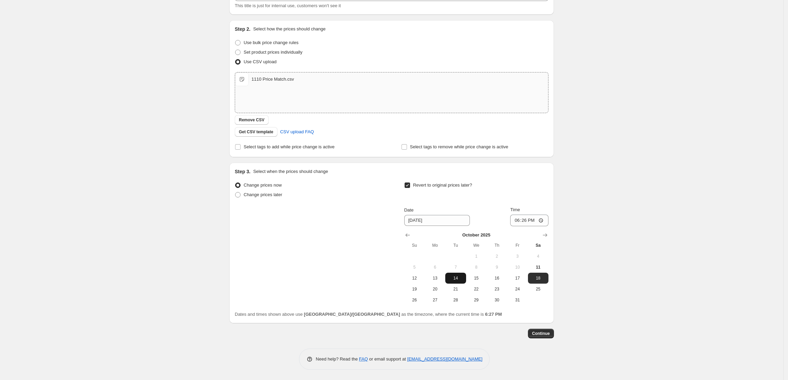  I want to click on button: Saturday October 25 2025, so click(538, 289).